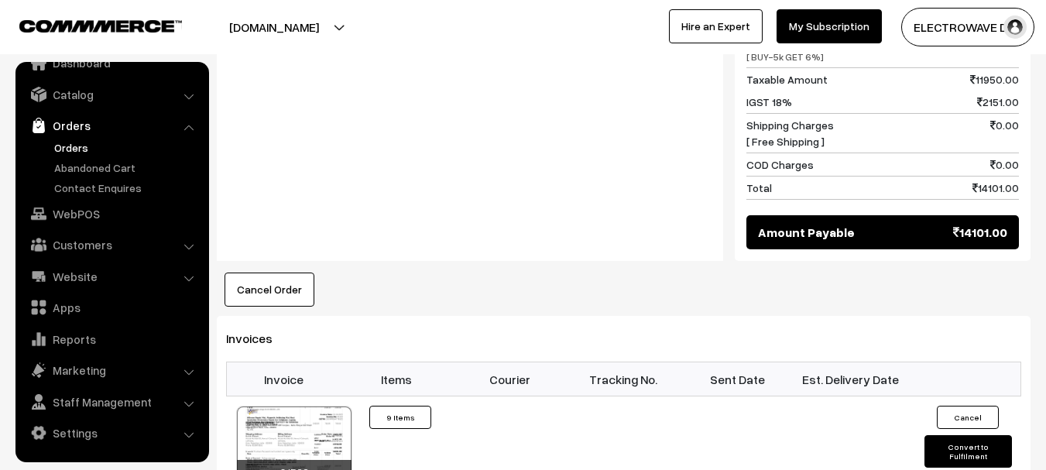 The height and width of the screenshot is (470, 1046). What do you see at coordinates (259, 338) in the screenshot?
I see `span: Invoices` at bounding box center [259, 338].